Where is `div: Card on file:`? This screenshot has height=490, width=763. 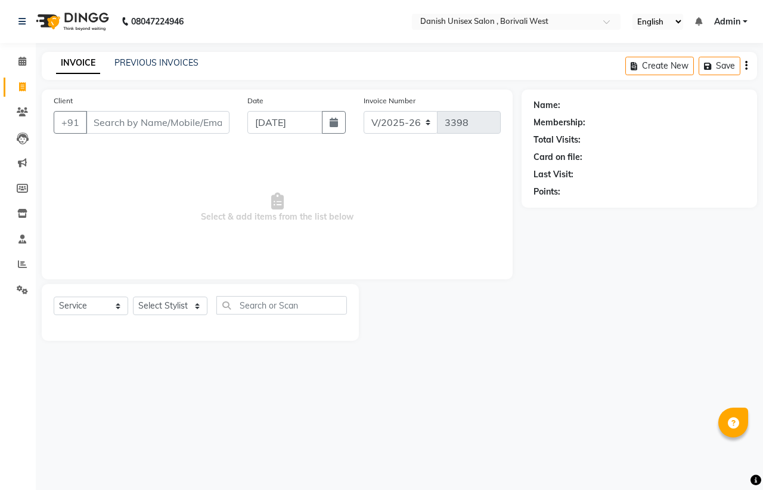
div: Card on file: is located at coordinates (558, 157).